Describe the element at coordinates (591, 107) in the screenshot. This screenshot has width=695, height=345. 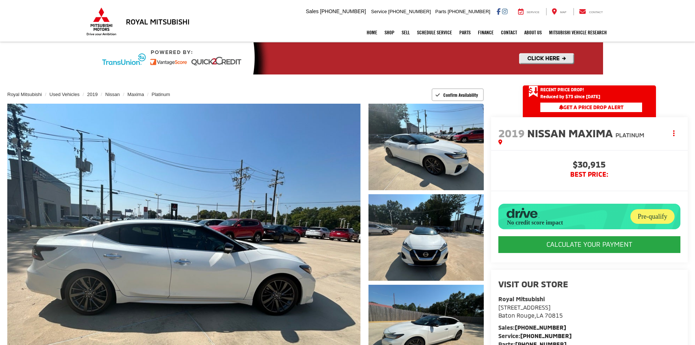
I see `span: Get a Price Drop Alert` at that location.